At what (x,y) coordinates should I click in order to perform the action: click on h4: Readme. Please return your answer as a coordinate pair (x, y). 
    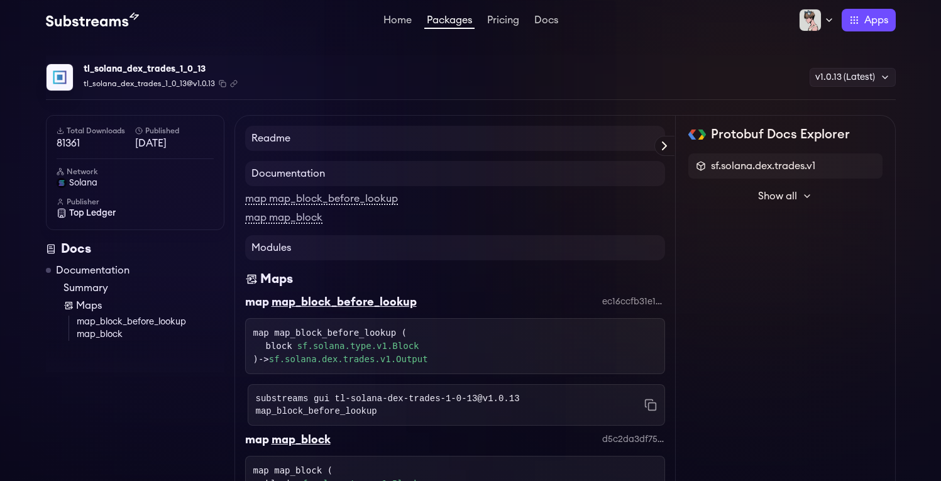
    Looking at the image, I should click on (455, 138).